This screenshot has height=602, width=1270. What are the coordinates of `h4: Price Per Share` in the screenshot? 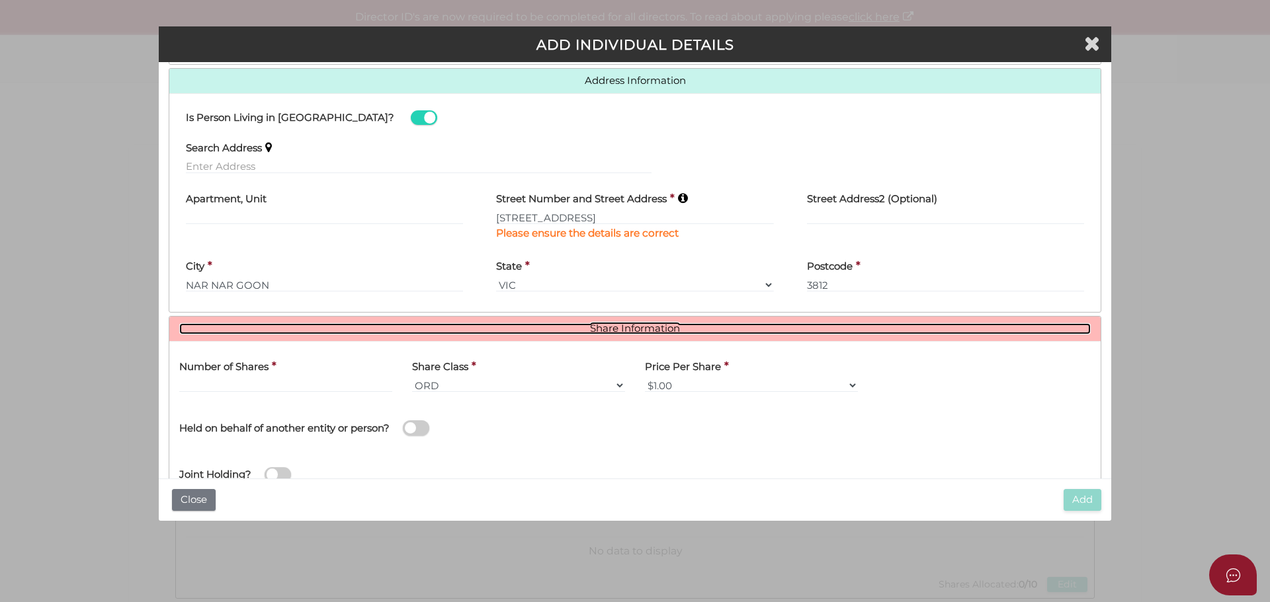 It's located at (682, 367).